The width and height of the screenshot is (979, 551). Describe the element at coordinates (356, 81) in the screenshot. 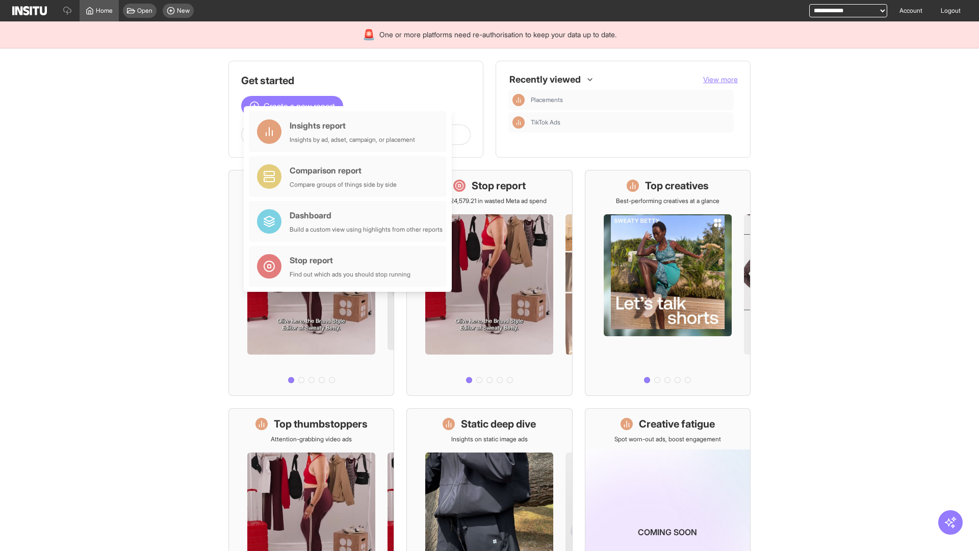

I see `h1: Get started` at that location.